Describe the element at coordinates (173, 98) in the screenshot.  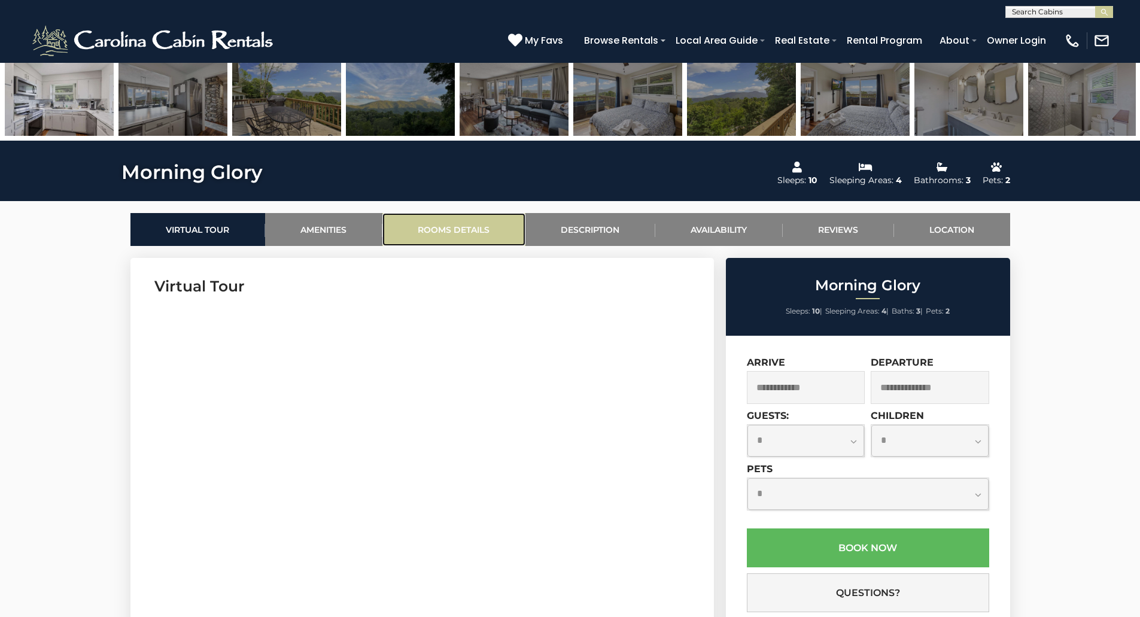
I see `img: 164767121` at that location.